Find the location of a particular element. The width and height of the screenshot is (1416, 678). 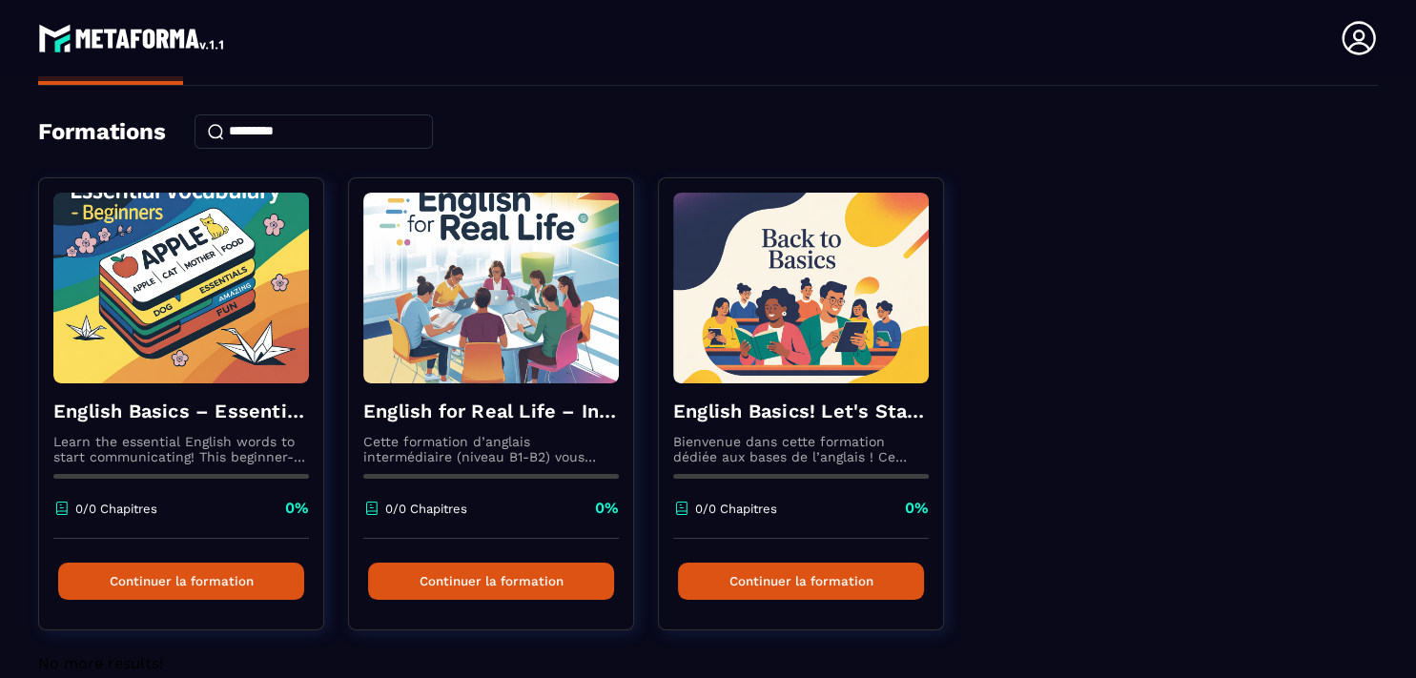

h4: English Basics – Essential Vocabulary for Beginners is located at coordinates (181, 411).